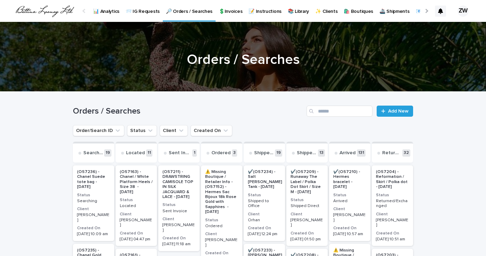 The image size is (486, 256). Describe the element at coordinates (211, 131) in the screenshot. I see `button: Created On` at that location.